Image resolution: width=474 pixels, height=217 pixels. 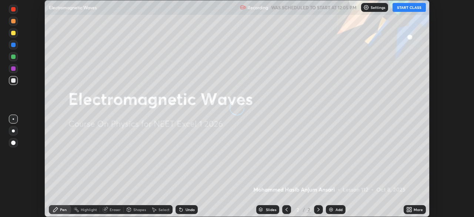 I want to click on div: More, so click(x=418, y=209).